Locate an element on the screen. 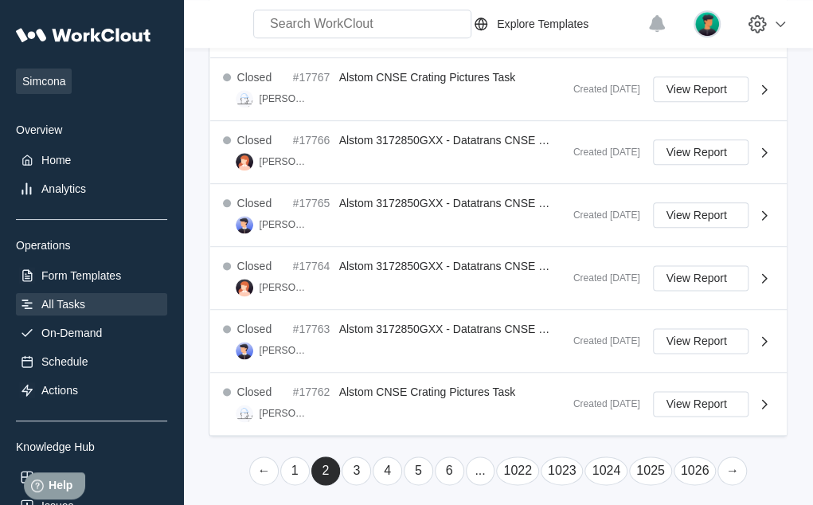  div: #17766 is located at coordinates (313, 140).